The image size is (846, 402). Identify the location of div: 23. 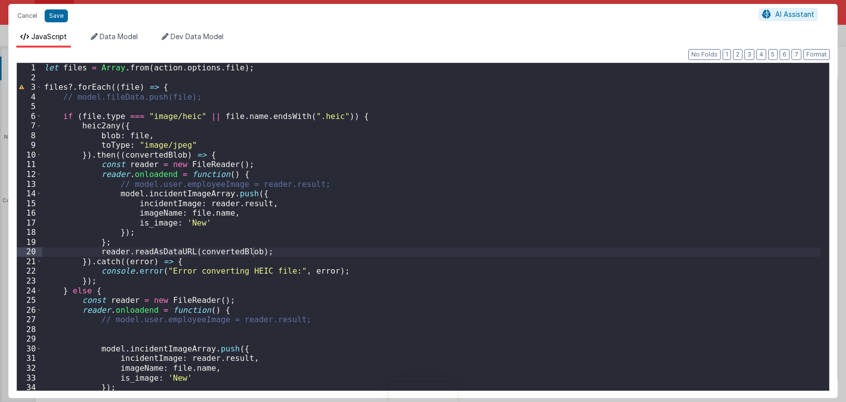
(29, 281).